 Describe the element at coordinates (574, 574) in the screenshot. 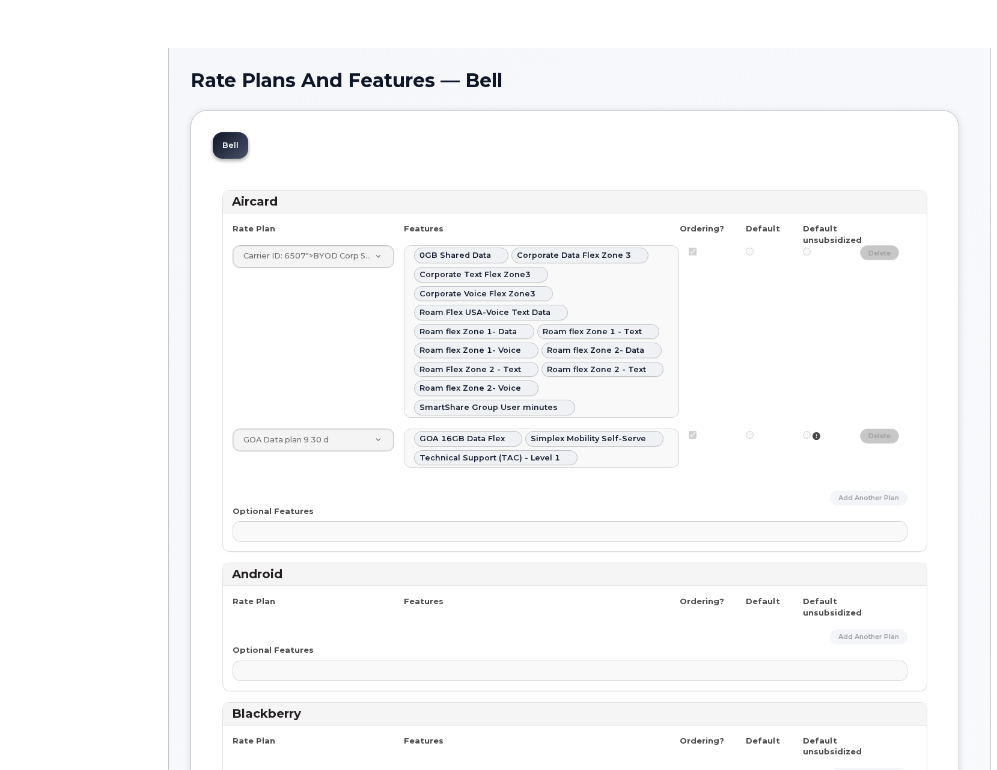

I see `h3: Android` at that location.